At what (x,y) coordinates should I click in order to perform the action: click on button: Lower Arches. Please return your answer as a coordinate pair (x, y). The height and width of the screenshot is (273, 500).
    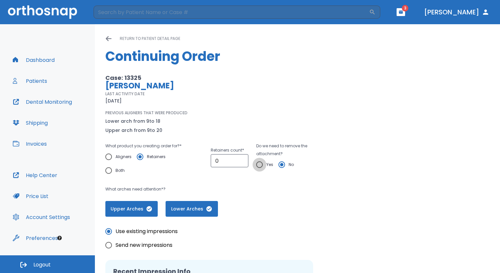
    Looking at the image, I should click on (192, 209).